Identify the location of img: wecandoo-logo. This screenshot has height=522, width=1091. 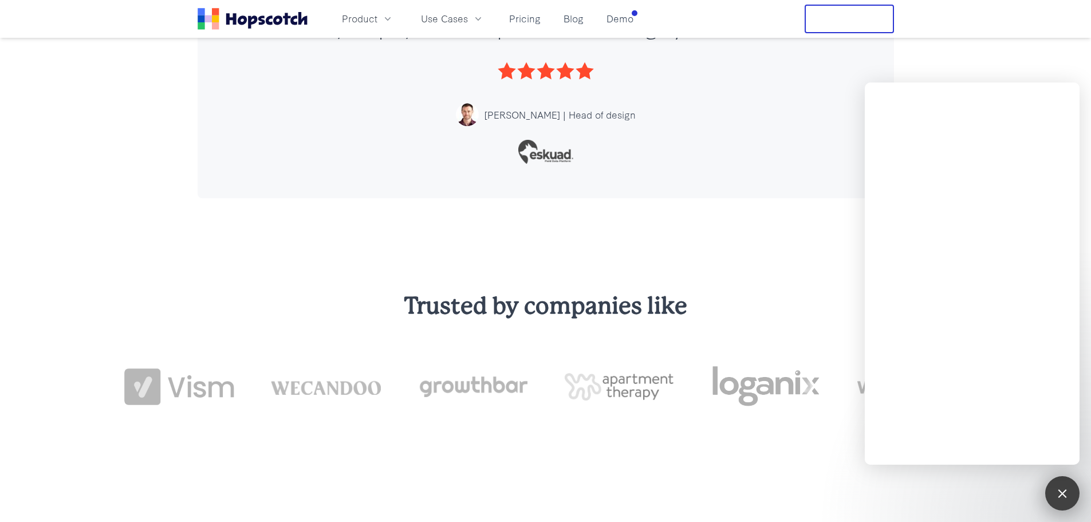
(326, 387).